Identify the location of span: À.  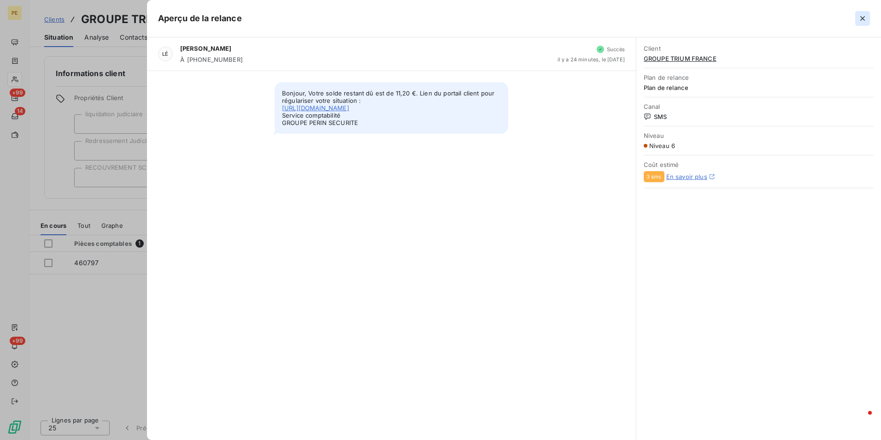
(182, 59).